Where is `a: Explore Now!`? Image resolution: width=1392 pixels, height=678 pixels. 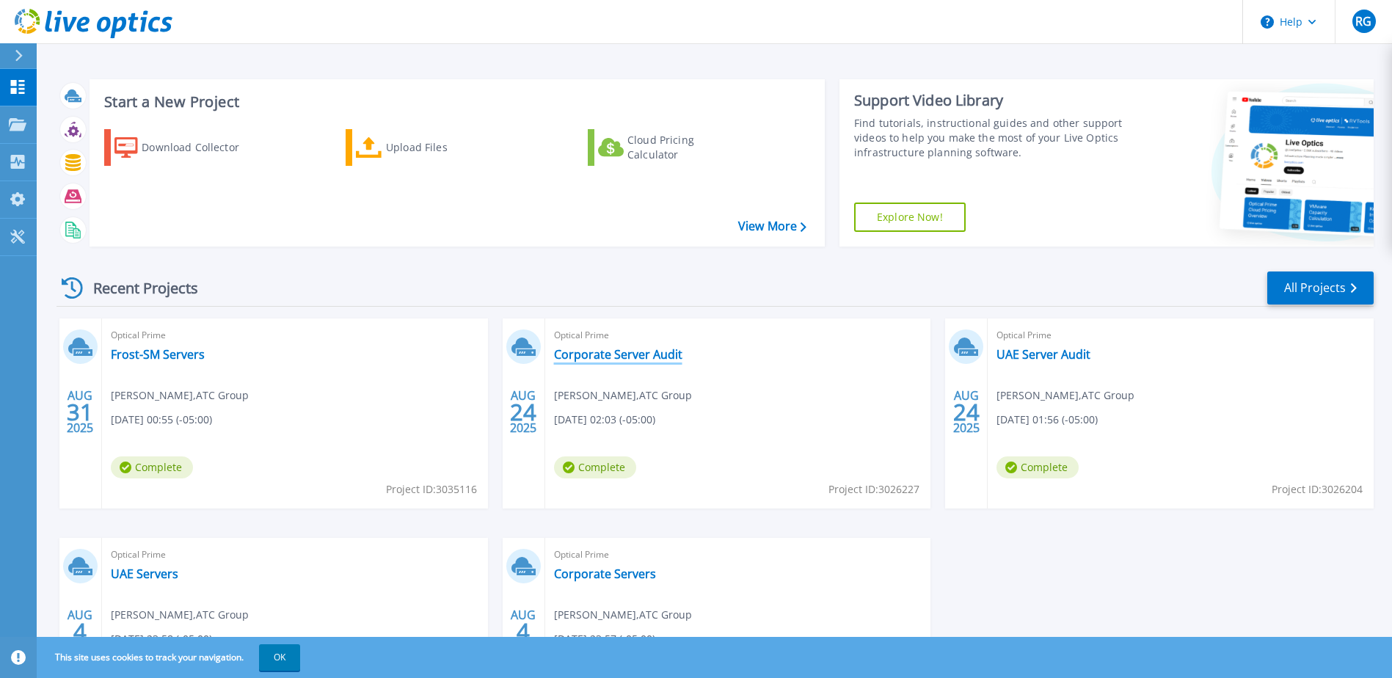 a: Explore Now! is located at coordinates (910, 217).